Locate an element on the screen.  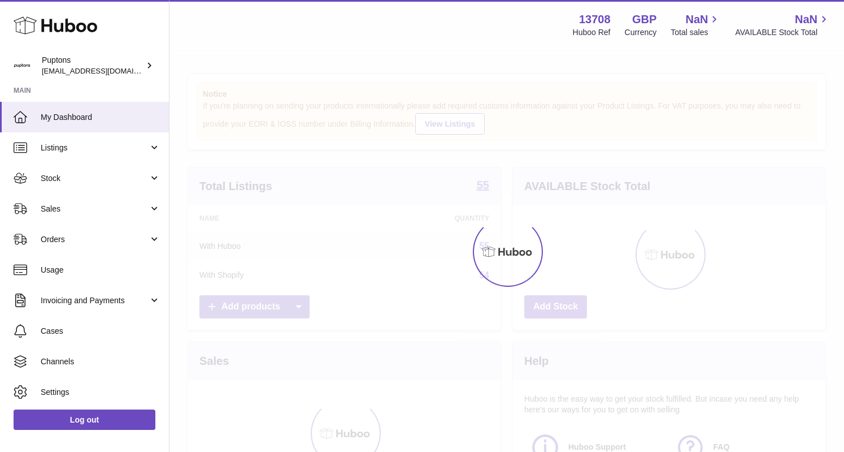
strong: GBP is located at coordinates (644, 19).